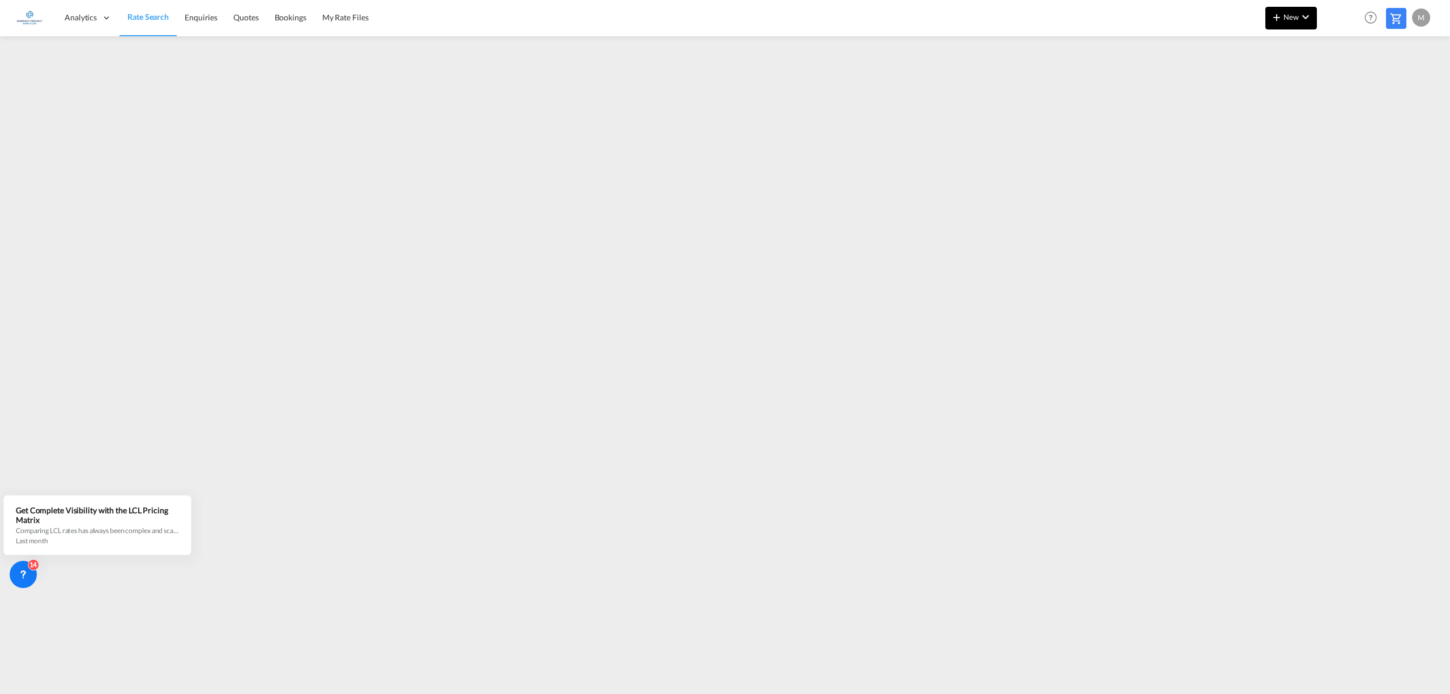 This screenshot has height=694, width=1450. What do you see at coordinates (80, 18) in the screenshot?
I see `span: Analytics` at bounding box center [80, 18].